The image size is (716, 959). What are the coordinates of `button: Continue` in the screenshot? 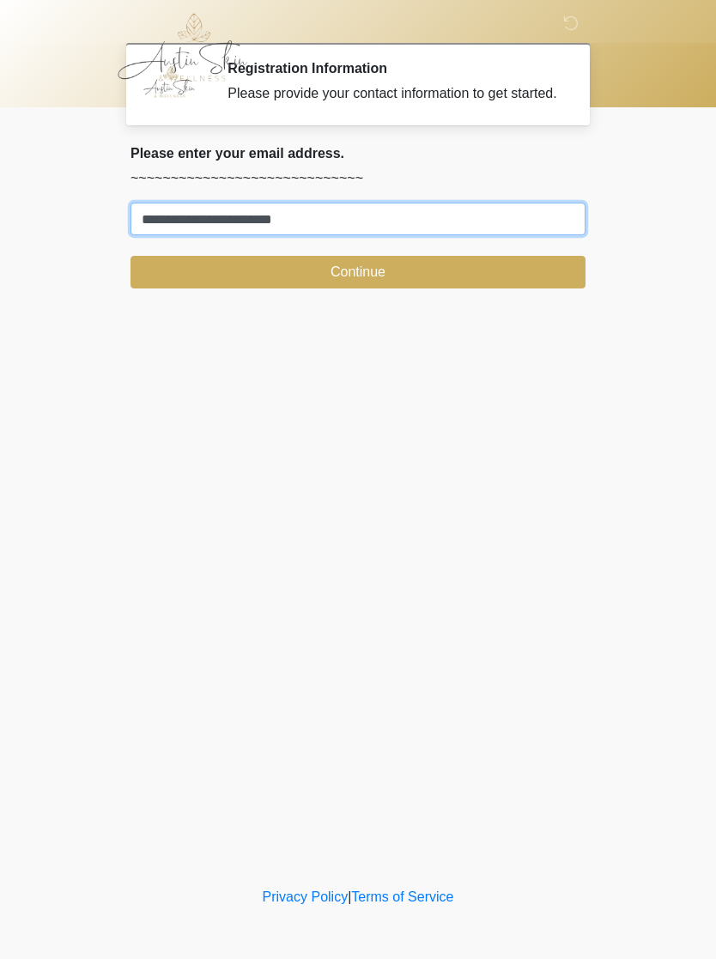 It's located at (358, 272).